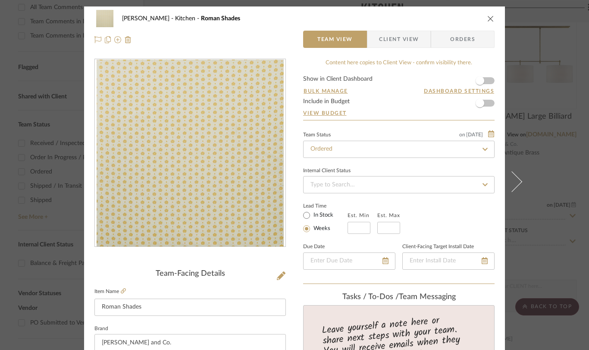  What do you see at coordinates (459, 91) in the screenshot?
I see `button: Dashboard Settings` at bounding box center [459, 91].